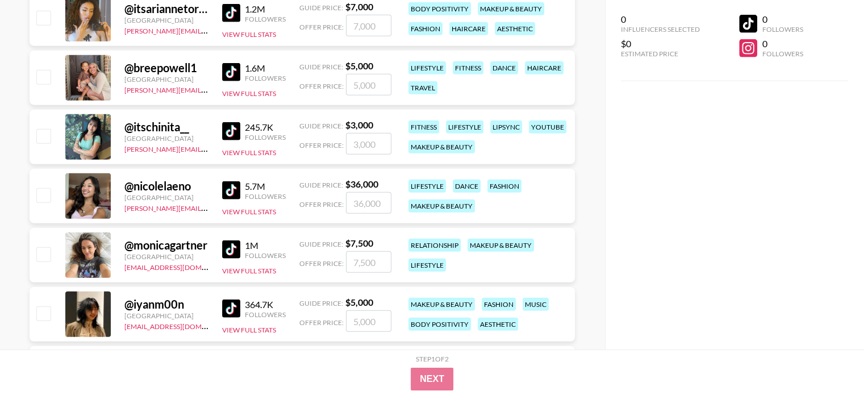 The height and width of the screenshot is (395, 864). What do you see at coordinates (369, 262) in the screenshot?
I see `input: 7,500` at bounding box center [369, 262].